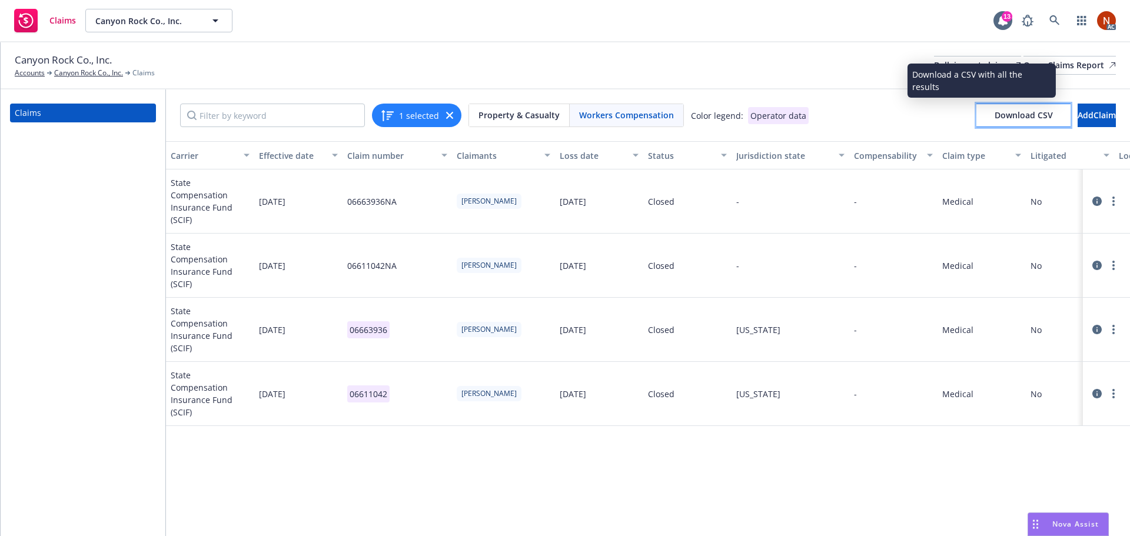 Image resolution: width=1130 pixels, height=536 pixels. Describe the element at coordinates (717, 115) in the screenshot. I see `div: Color legend:` at that location.